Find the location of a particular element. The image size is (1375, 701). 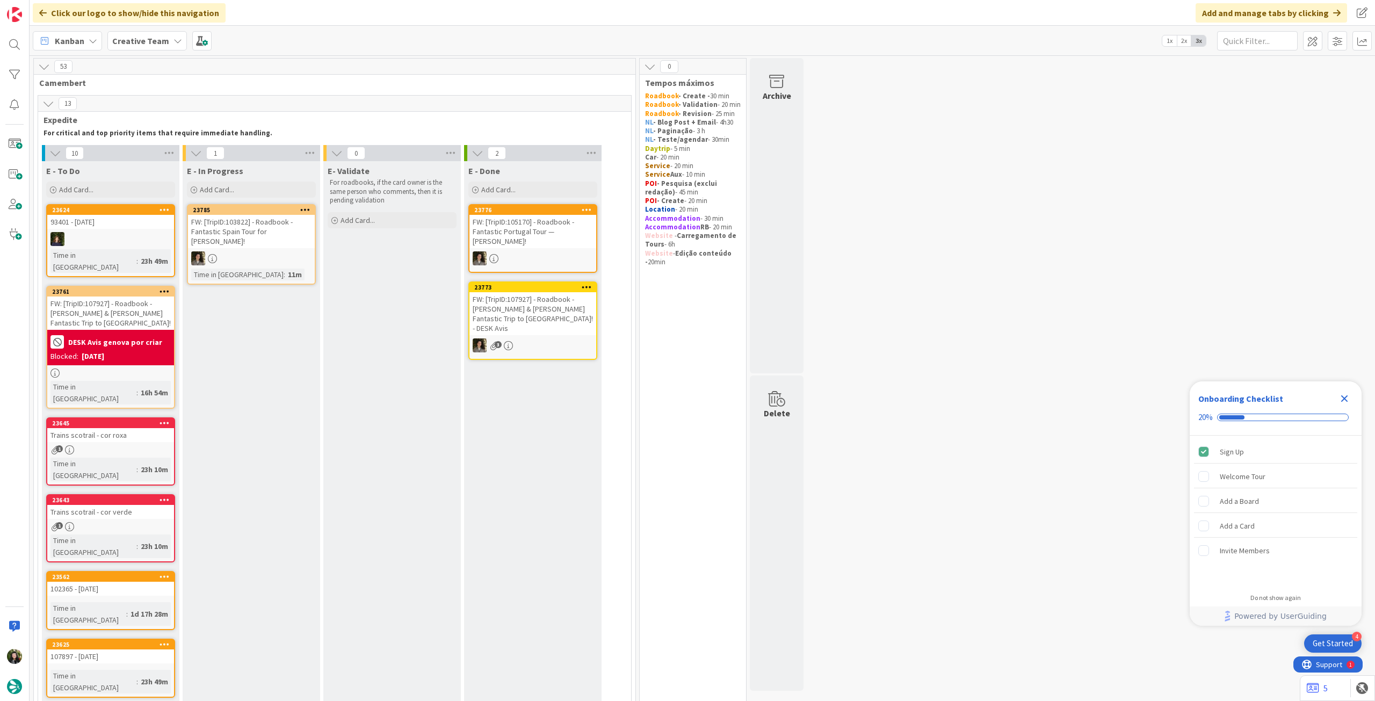

div: Sign Up is located at coordinates (1231, 452).